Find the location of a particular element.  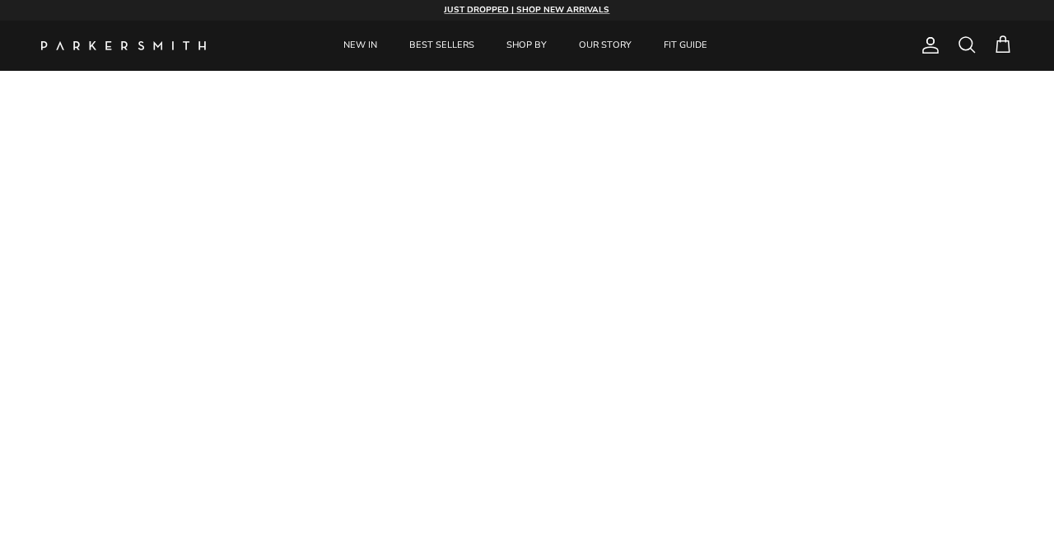

strong: JUST DROPPED | SHOP NEW ARRIVALS is located at coordinates (526, 10).